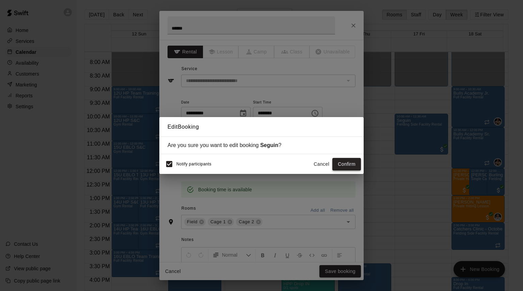  What do you see at coordinates (262, 145) in the screenshot?
I see `div: Are you sure you want to edit booking ?` at bounding box center [262, 145].